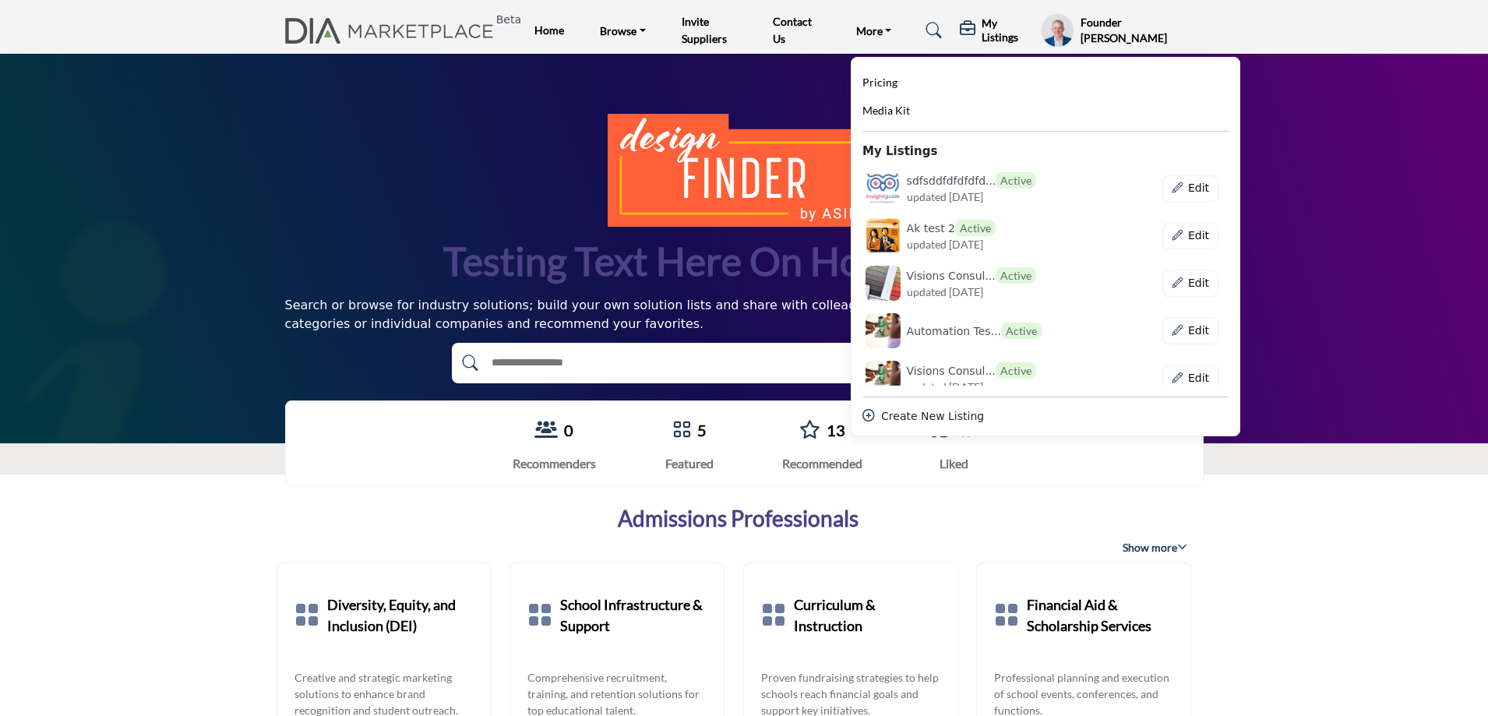 The width and height of the screenshot is (1488, 716). Describe the element at coordinates (1045, 416) in the screenshot. I see `div: Create New Listing` at that location.